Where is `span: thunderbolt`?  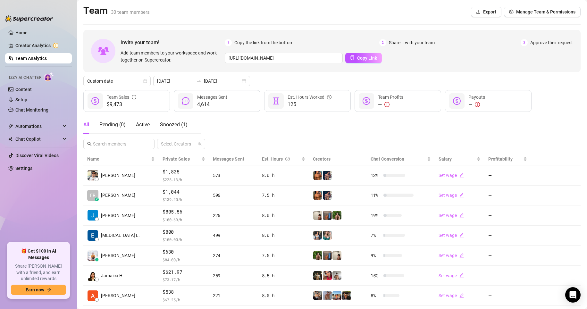 span: thunderbolt is located at coordinates (11, 126).